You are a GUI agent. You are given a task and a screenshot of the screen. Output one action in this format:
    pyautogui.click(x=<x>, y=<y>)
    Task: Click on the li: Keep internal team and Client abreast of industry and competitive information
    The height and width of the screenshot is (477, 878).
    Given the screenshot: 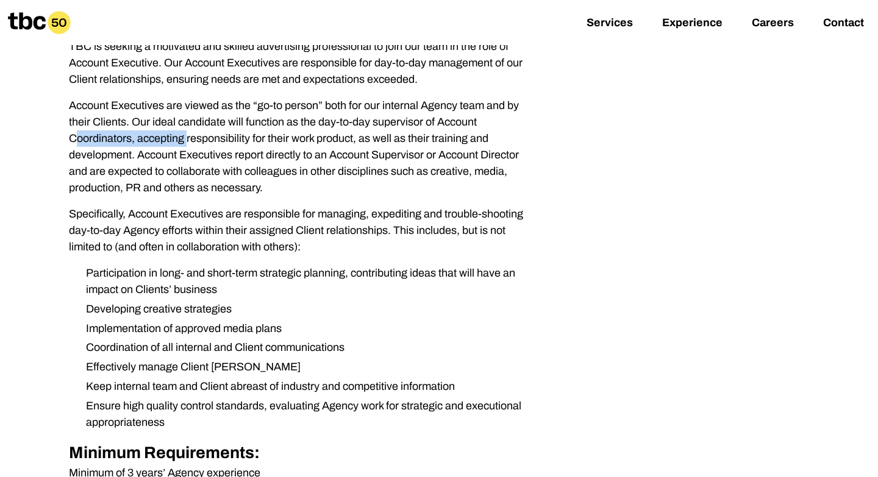 What is the action you would take?
    pyautogui.click(x=306, y=387)
    